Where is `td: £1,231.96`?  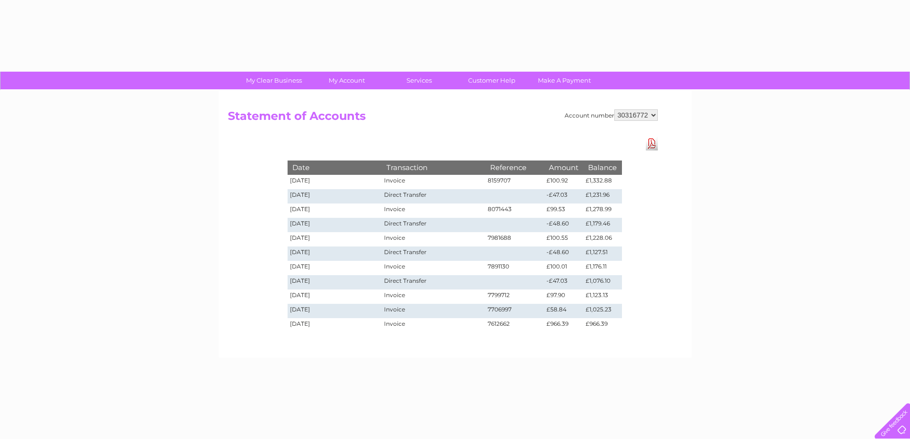 td: £1,231.96 is located at coordinates (602, 196).